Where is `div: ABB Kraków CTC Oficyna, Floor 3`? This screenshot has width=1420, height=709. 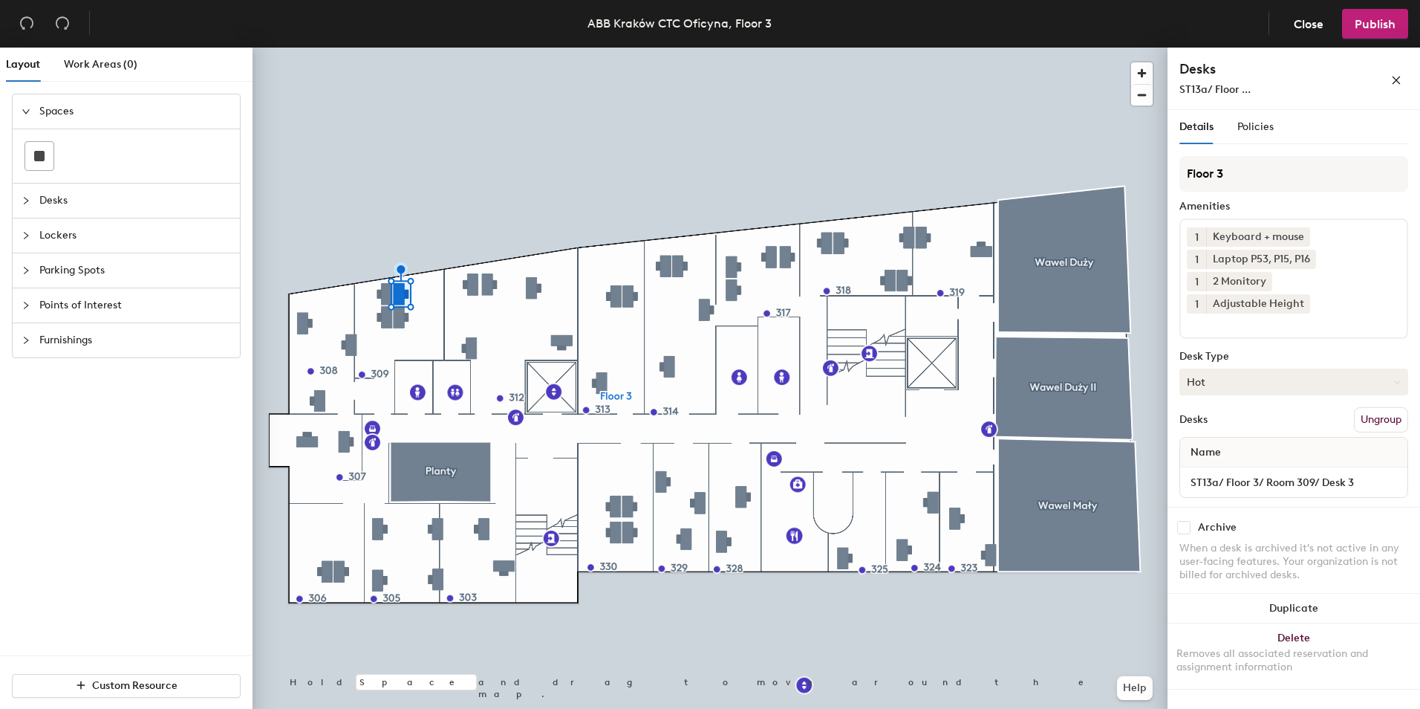
div: ABB Kraków CTC Oficyna, Floor 3 is located at coordinates (680, 23).